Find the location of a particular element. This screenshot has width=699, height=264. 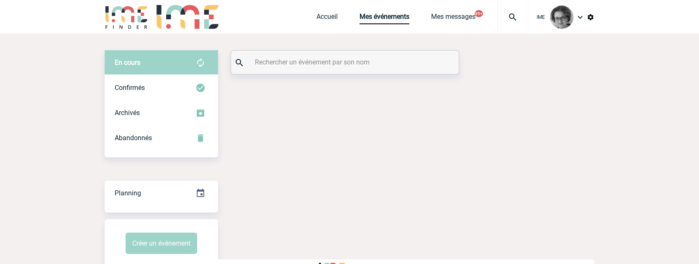

img: 101028-0.jpg is located at coordinates (562, 17).